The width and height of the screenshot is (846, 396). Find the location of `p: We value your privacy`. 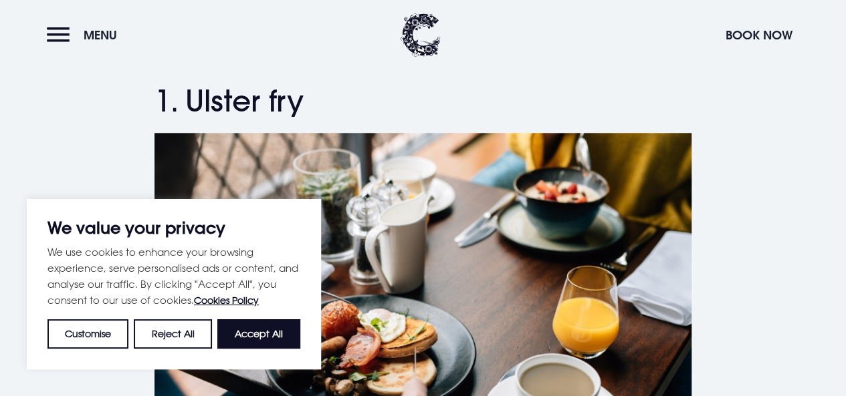

p: We value your privacy is located at coordinates (174, 228).